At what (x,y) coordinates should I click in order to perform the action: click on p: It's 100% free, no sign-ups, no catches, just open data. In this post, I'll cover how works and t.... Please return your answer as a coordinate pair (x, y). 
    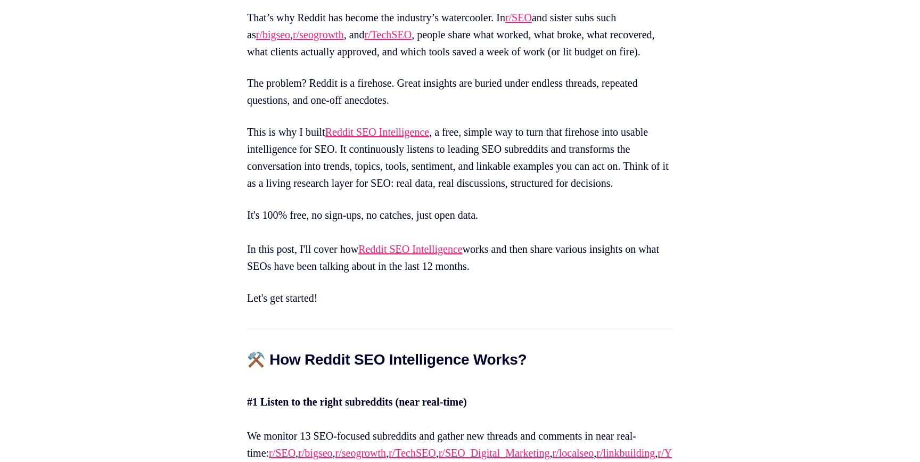
    Looking at the image, I should click on (460, 241).